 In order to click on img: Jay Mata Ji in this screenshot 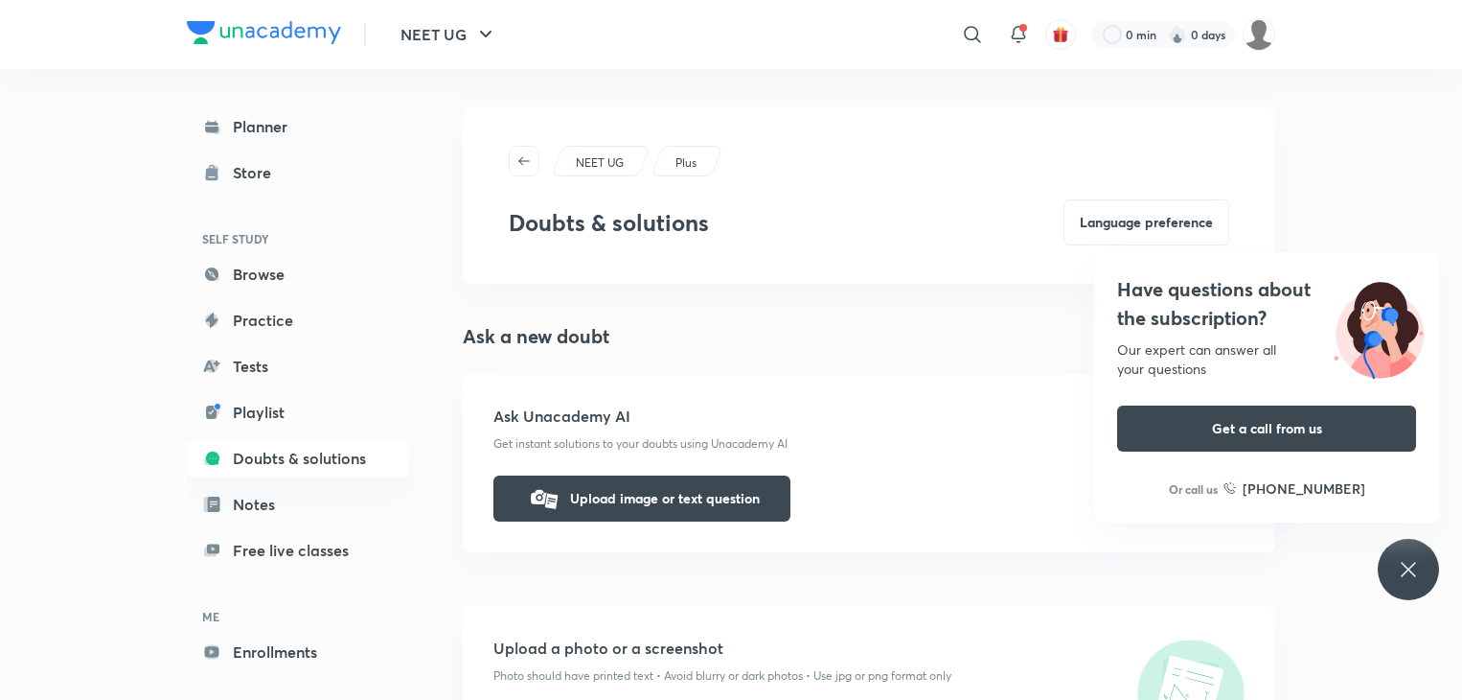, I will do `click(1259, 34)`.